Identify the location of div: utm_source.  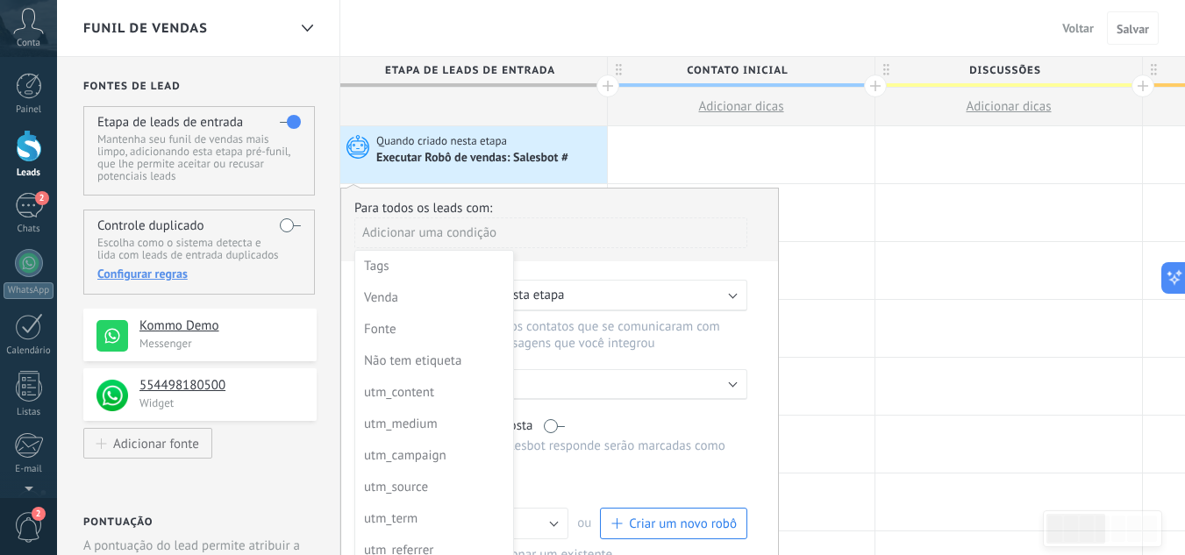
(433, 488).